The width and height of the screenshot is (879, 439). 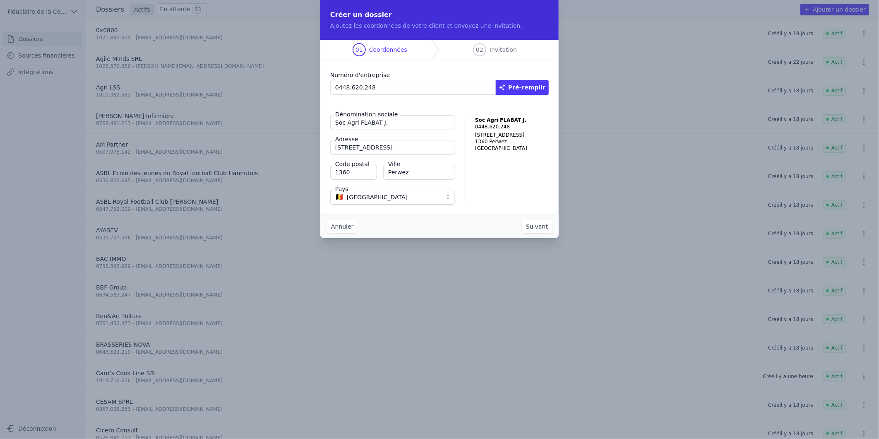 What do you see at coordinates (512, 120) in the screenshot?
I see `p: Soc Agri FLABAT J.` at bounding box center [512, 120].